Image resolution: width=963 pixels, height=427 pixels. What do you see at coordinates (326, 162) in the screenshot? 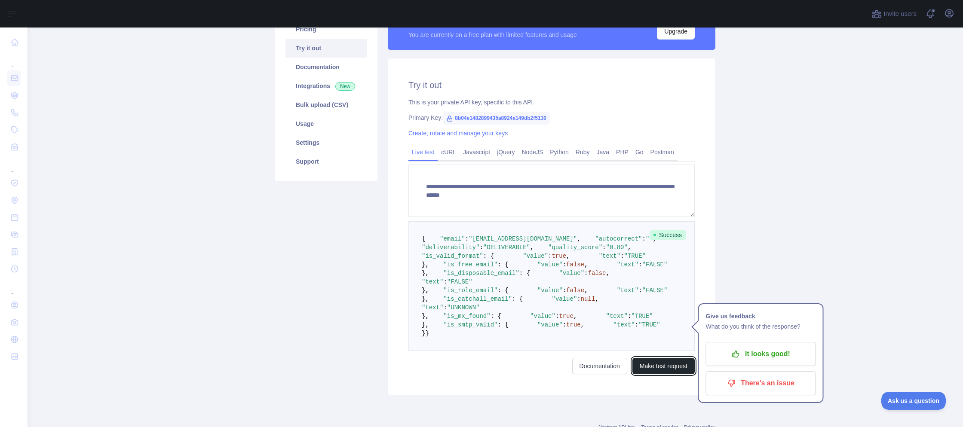
I see `a: Support` at bounding box center [326, 162].